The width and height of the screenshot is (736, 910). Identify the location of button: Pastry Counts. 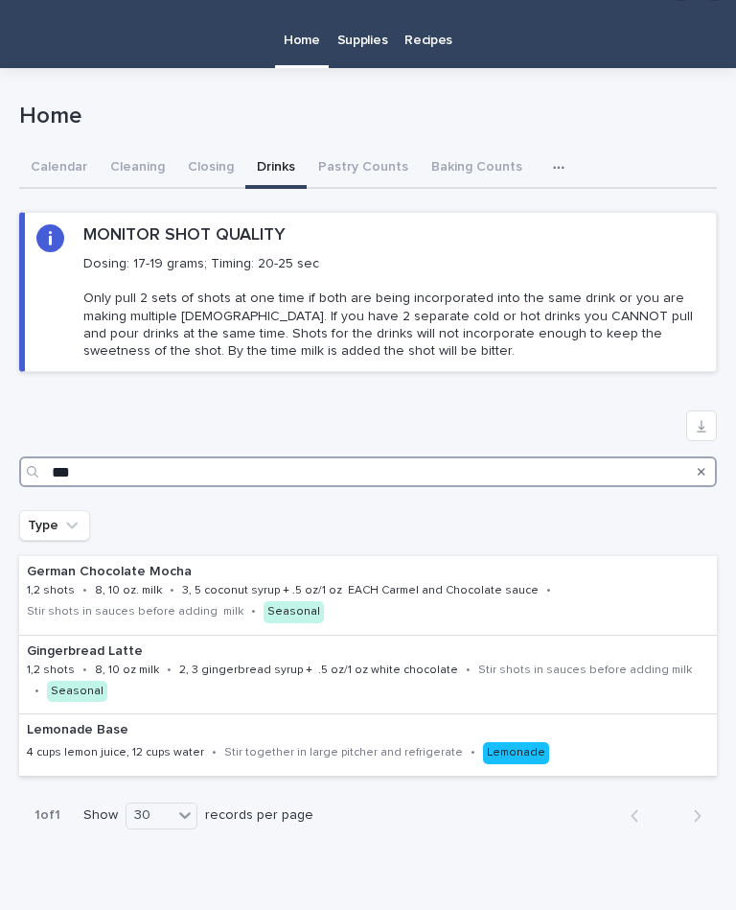
(363, 169).